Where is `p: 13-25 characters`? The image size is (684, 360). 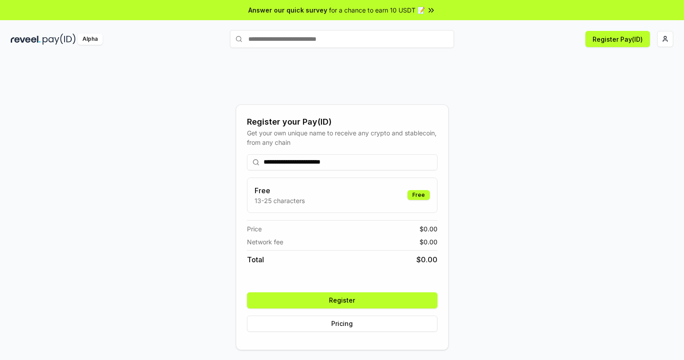
p: 13-25 characters is located at coordinates (280, 200).